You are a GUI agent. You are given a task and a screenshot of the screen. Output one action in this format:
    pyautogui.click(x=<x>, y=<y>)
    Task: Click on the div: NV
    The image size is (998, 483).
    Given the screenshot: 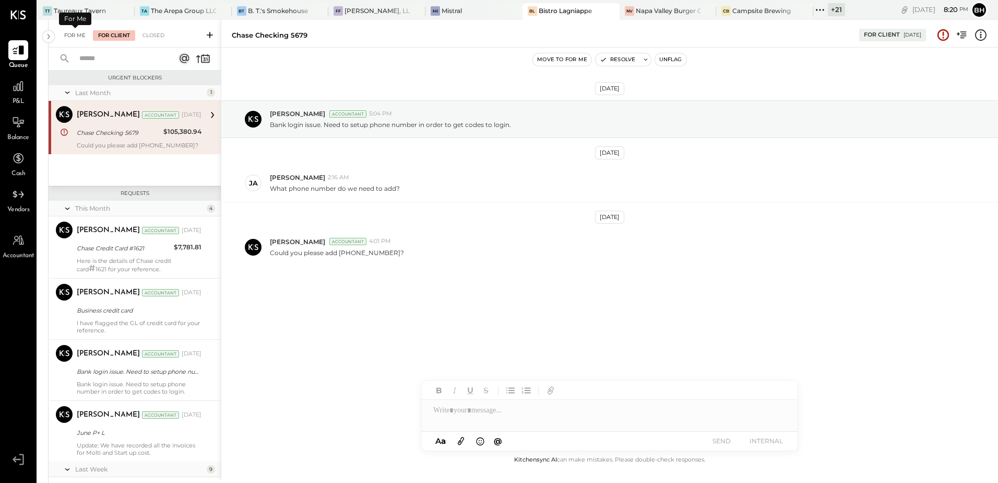 What is the action you would take?
    pyautogui.click(x=630, y=11)
    